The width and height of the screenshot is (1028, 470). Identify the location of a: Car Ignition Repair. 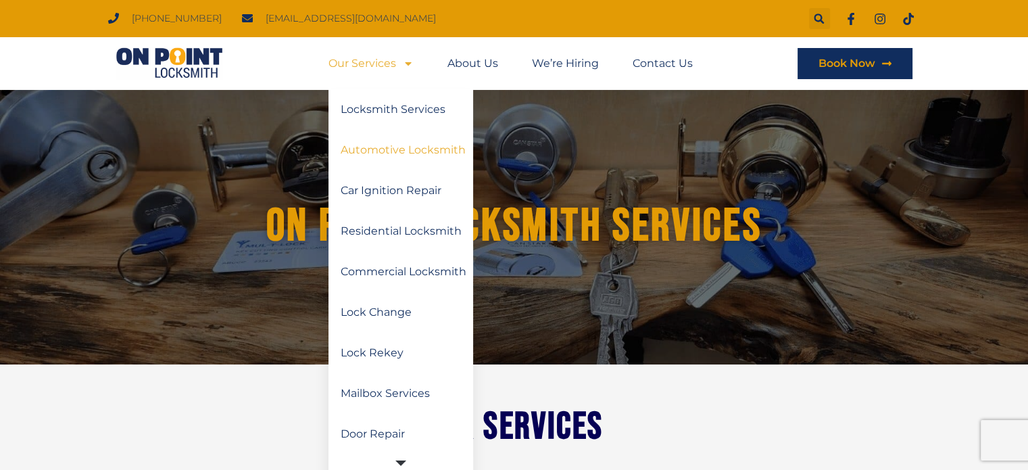
(401, 191).